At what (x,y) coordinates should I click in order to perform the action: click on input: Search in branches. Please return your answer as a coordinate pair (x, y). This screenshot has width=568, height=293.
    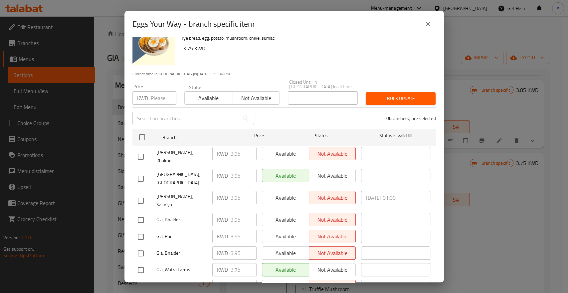
    Looking at the image, I should click on (186, 118).